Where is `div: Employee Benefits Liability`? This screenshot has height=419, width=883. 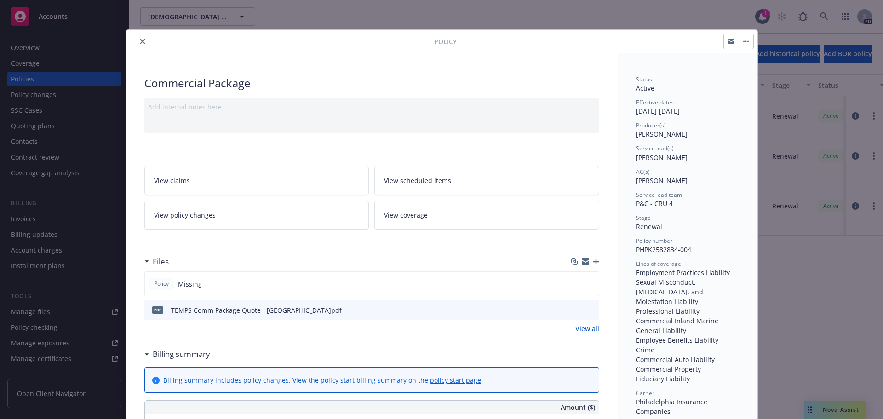
div: Employee Benefits Liability is located at coordinates (687, 340).